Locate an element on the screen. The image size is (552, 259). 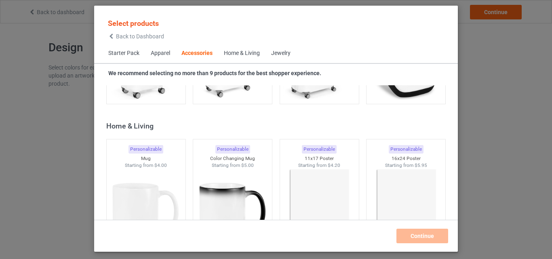
span: $5.00 is located at coordinates (247, 165).